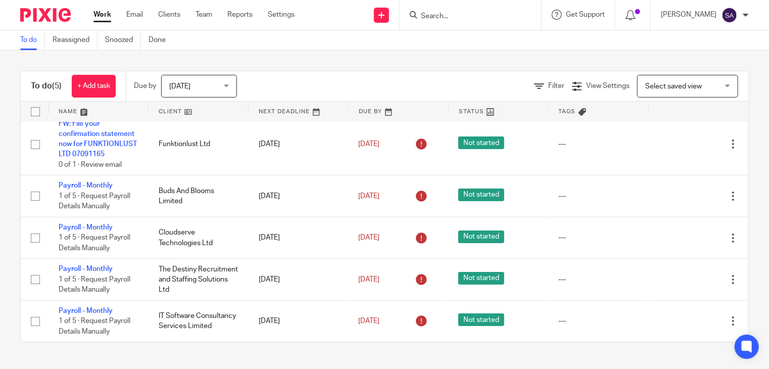  Describe the element at coordinates (161, 40) in the screenshot. I see `a: Done` at that location.